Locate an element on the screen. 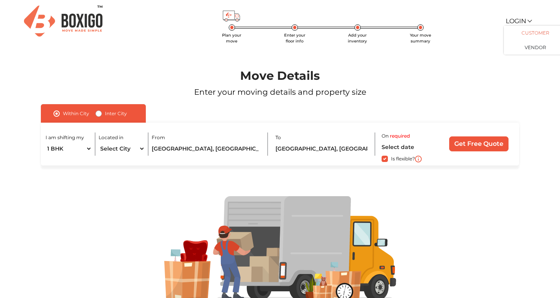 This screenshot has width=560, height=298. label: Located in is located at coordinates (111, 138).